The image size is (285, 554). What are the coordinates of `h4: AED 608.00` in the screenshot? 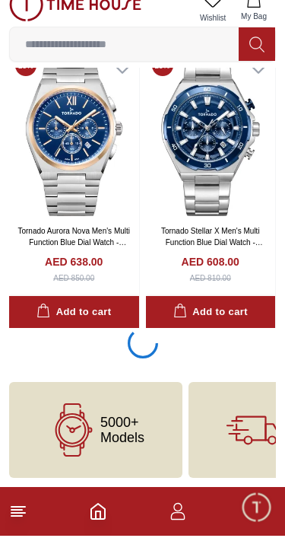 It's located at (211, 280).